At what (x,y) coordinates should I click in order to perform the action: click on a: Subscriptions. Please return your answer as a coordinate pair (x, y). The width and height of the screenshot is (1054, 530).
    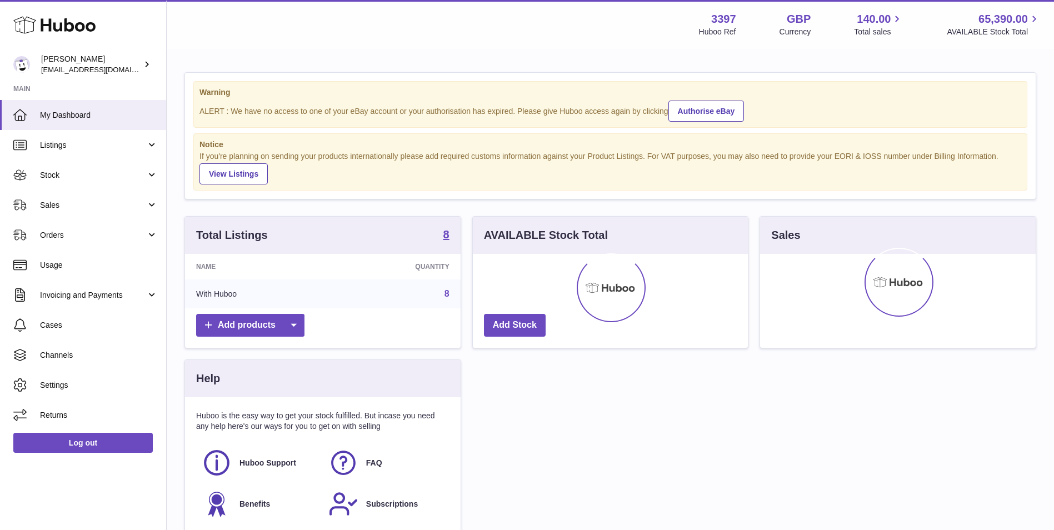
    Looking at the image, I should click on (386, 504).